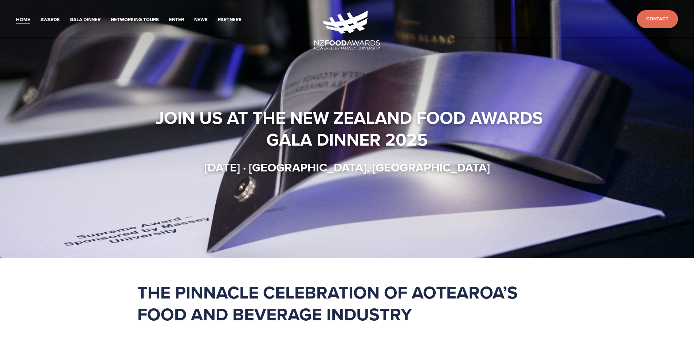  What do you see at coordinates (657, 19) in the screenshot?
I see `a: Contact` at bounding box center [657, 19].